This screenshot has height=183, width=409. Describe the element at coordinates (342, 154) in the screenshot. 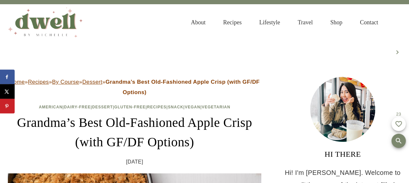

I see `h3: HI THERE` at that location.